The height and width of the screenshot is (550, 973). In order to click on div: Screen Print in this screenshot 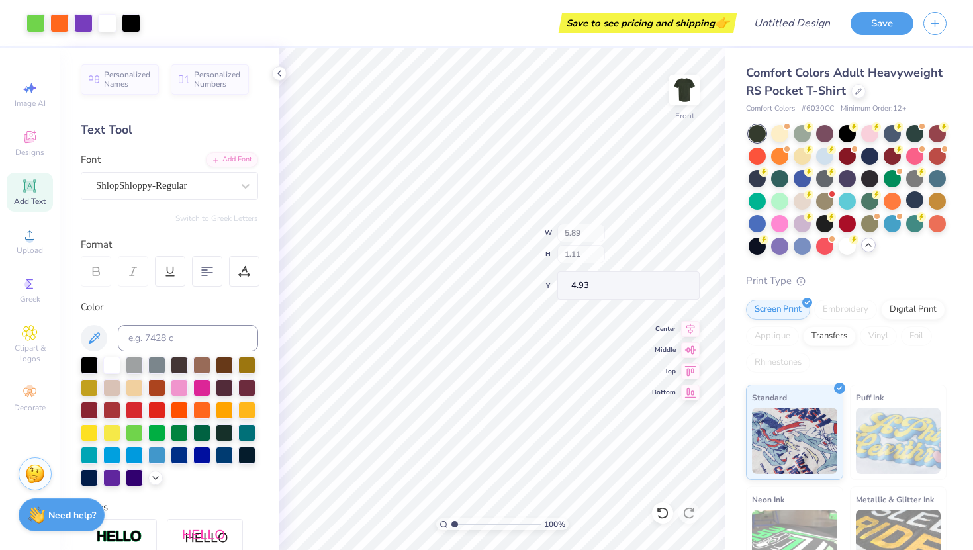, I will do `click(778, 310)`.